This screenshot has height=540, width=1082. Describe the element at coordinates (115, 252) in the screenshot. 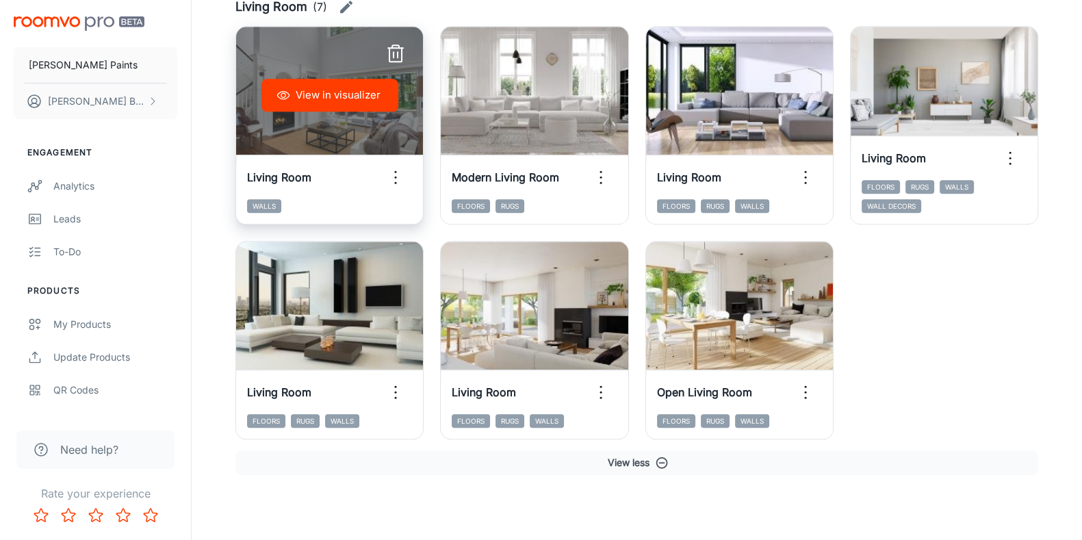

I see `div: To-do` at that location.